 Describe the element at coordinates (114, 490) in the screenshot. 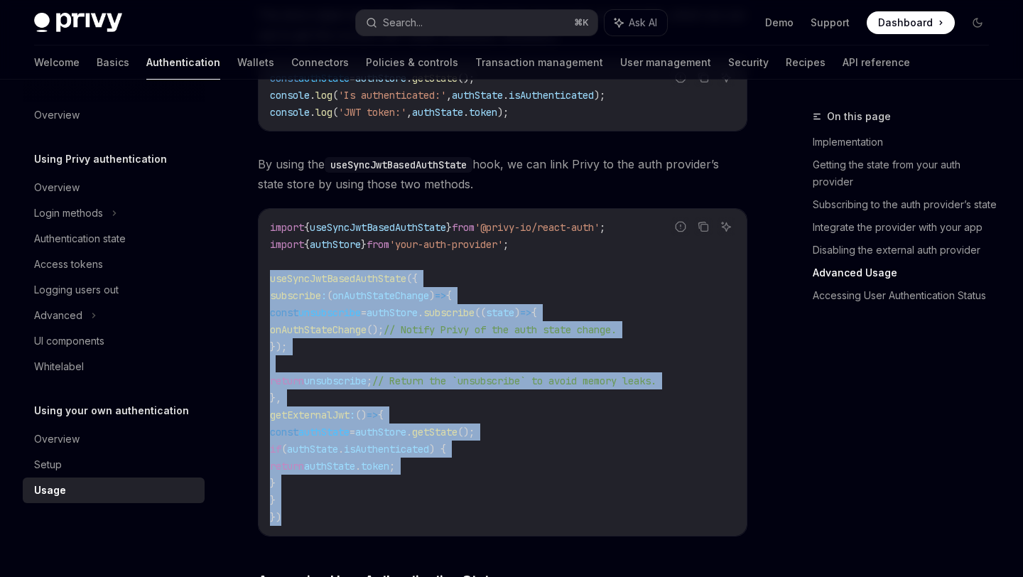

I see `a: Usage` at that location.